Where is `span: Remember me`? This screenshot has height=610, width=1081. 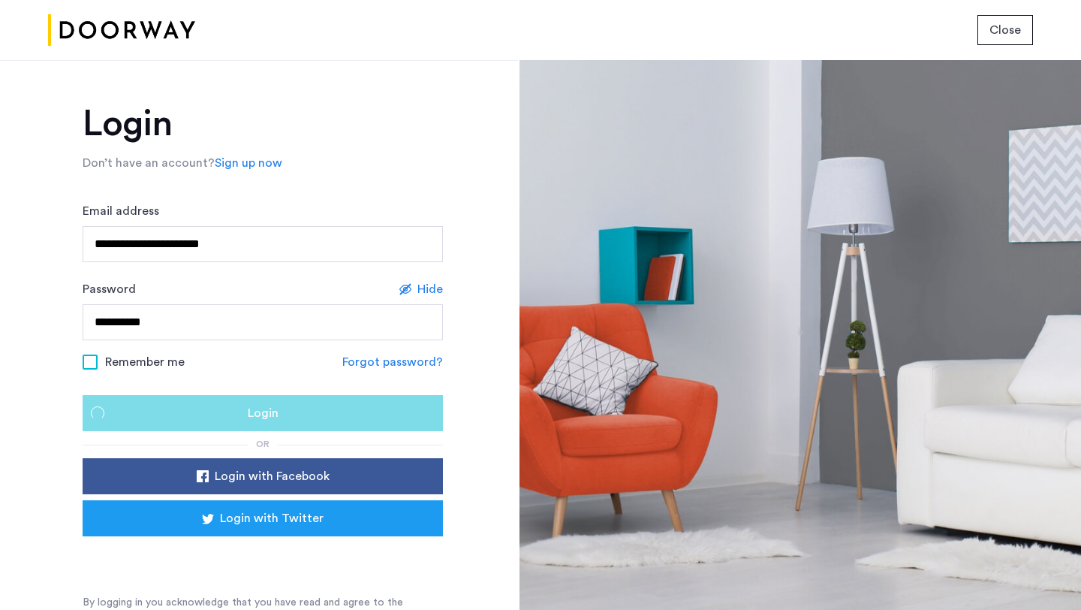 span: Remember me is located at coordinates (145, 362).